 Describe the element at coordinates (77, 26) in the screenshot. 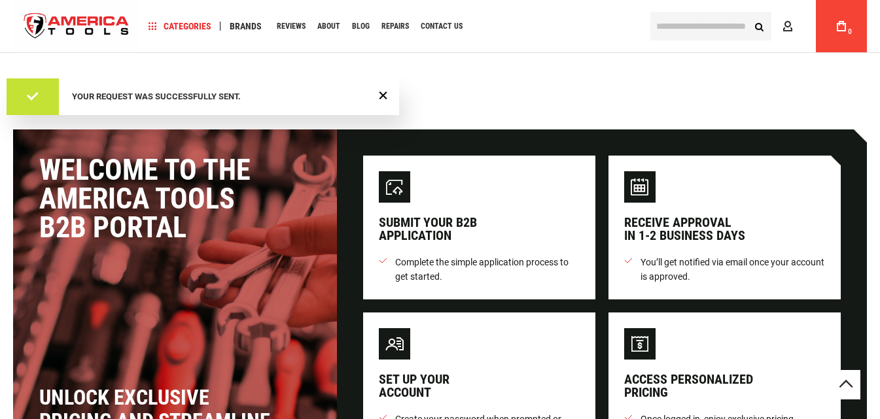

I see `img: America Tools` at that location.